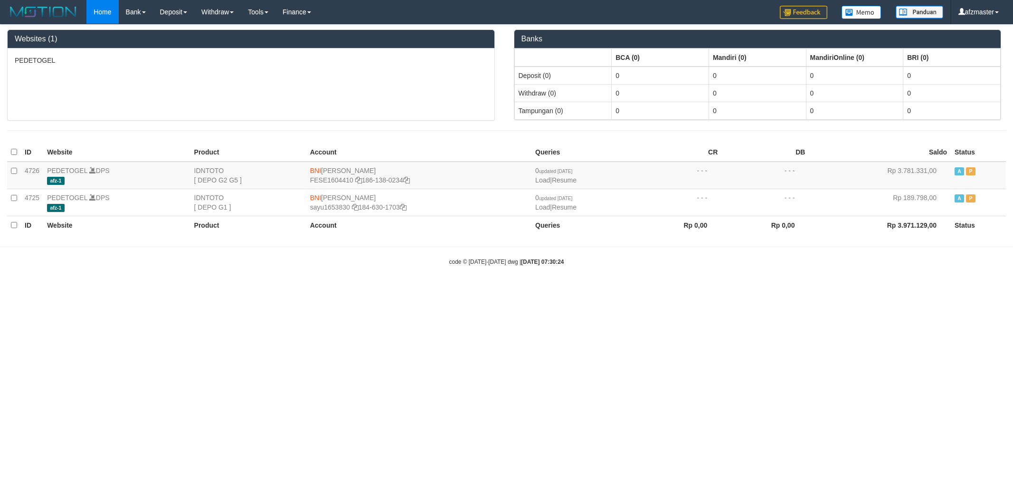 This screenshot has height=481, width=1013. What do you see at coordinates (880, 152) in the screenshot?
I see `th: Saldo` at bounding box center [880, 152].